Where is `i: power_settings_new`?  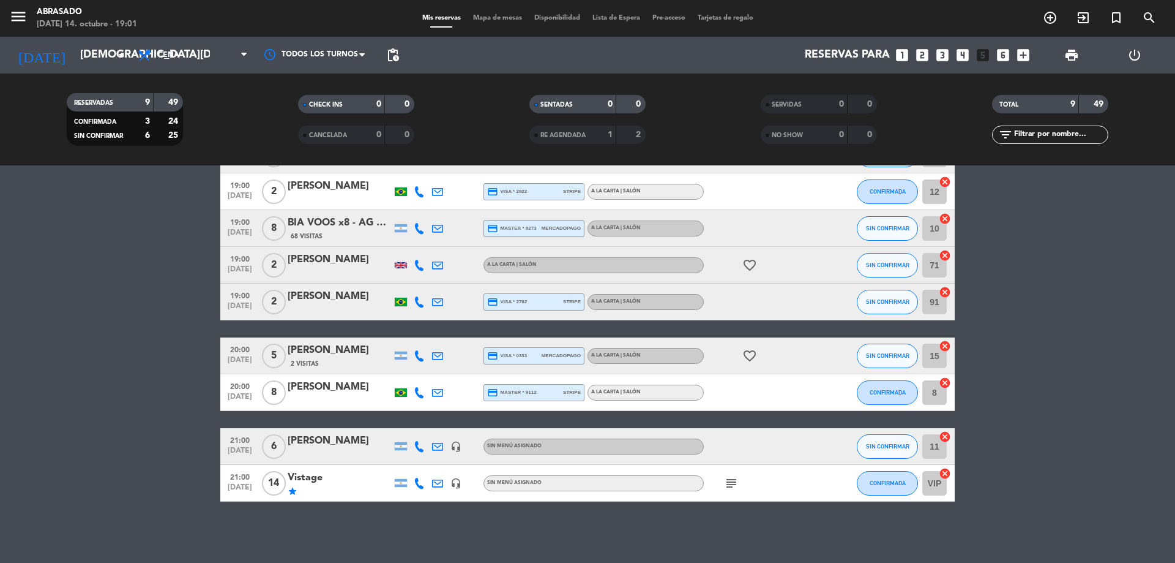 i: power_settings_new is located at coordinates (1135, 55).